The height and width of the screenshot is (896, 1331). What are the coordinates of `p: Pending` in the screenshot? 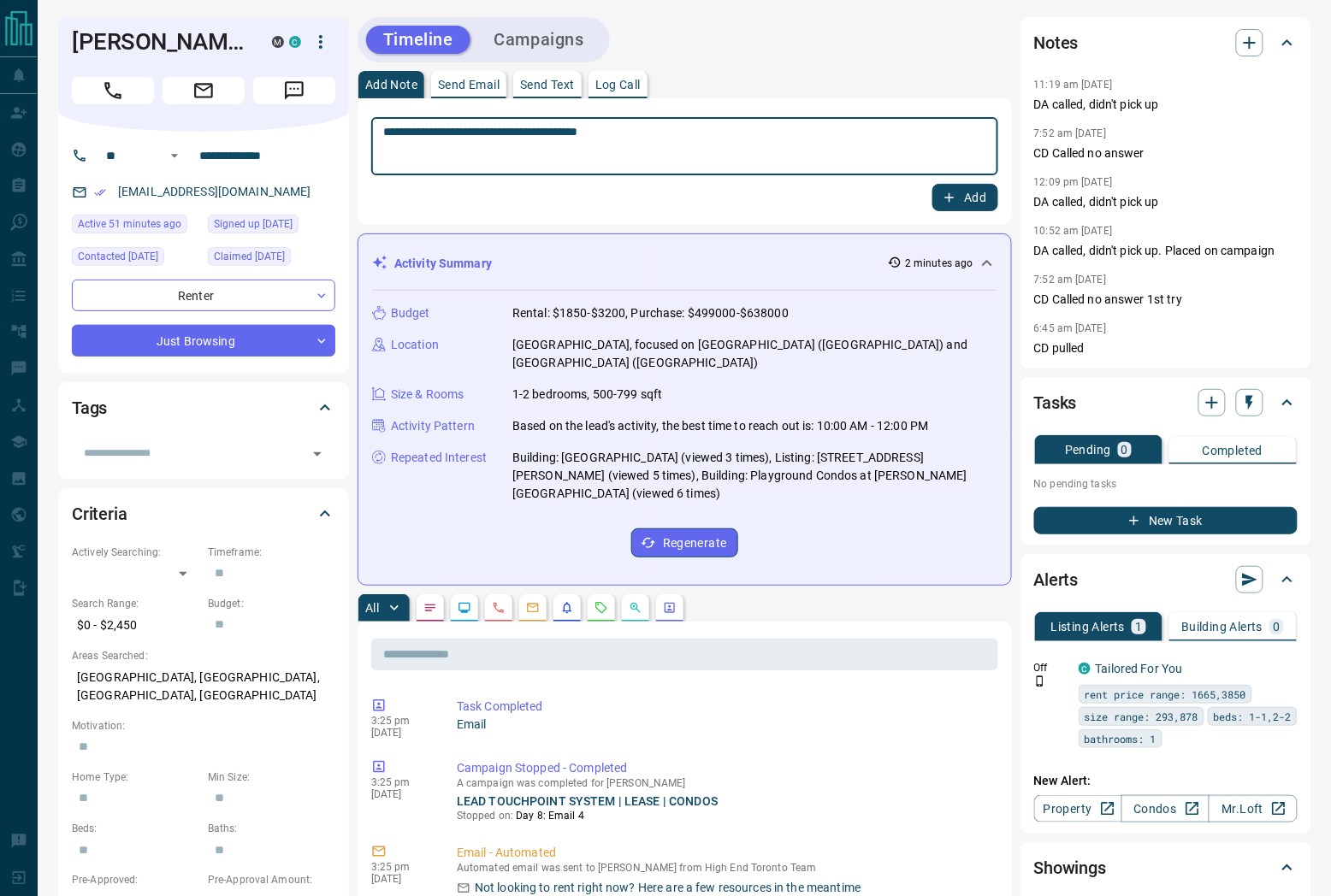 It's located at (1087, 449).